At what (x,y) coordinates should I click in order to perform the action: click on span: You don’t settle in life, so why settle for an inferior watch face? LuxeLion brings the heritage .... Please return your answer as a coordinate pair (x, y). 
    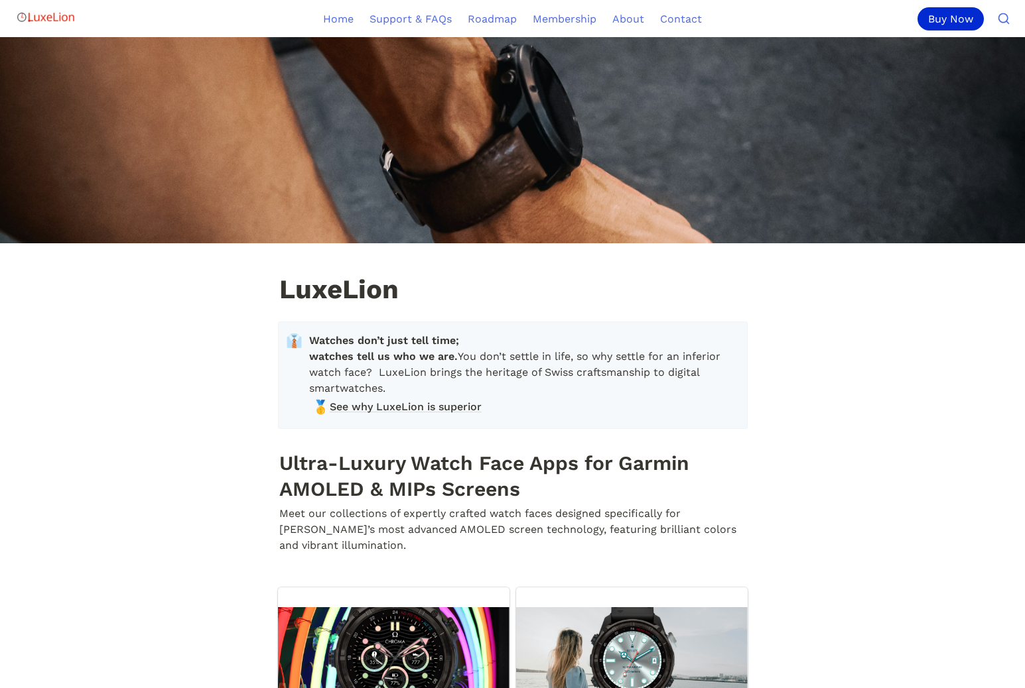
    Looking at the image, I should click on (523, 365).